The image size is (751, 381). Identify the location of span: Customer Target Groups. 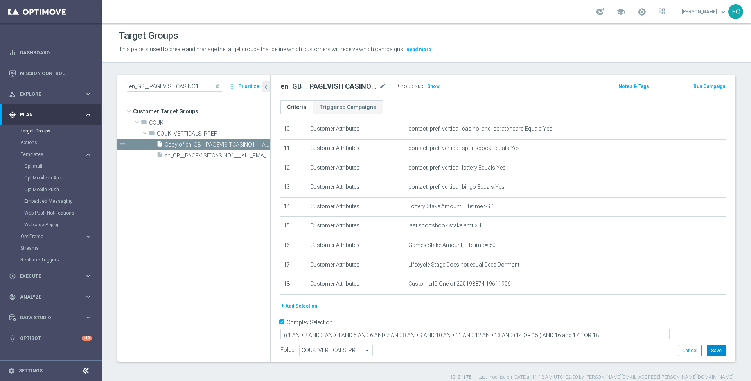
(201, 111).